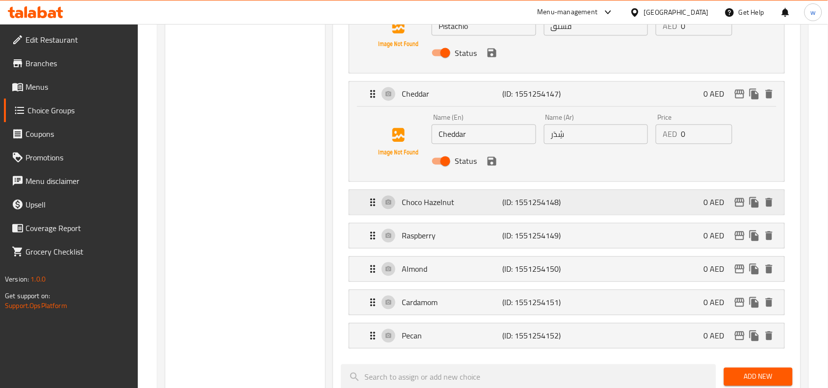 The height and width of the screenshot is (388, 828). Describe the element at coordinates (38, 279) in the screenshot. I see `span: 1.0.0` at that location.